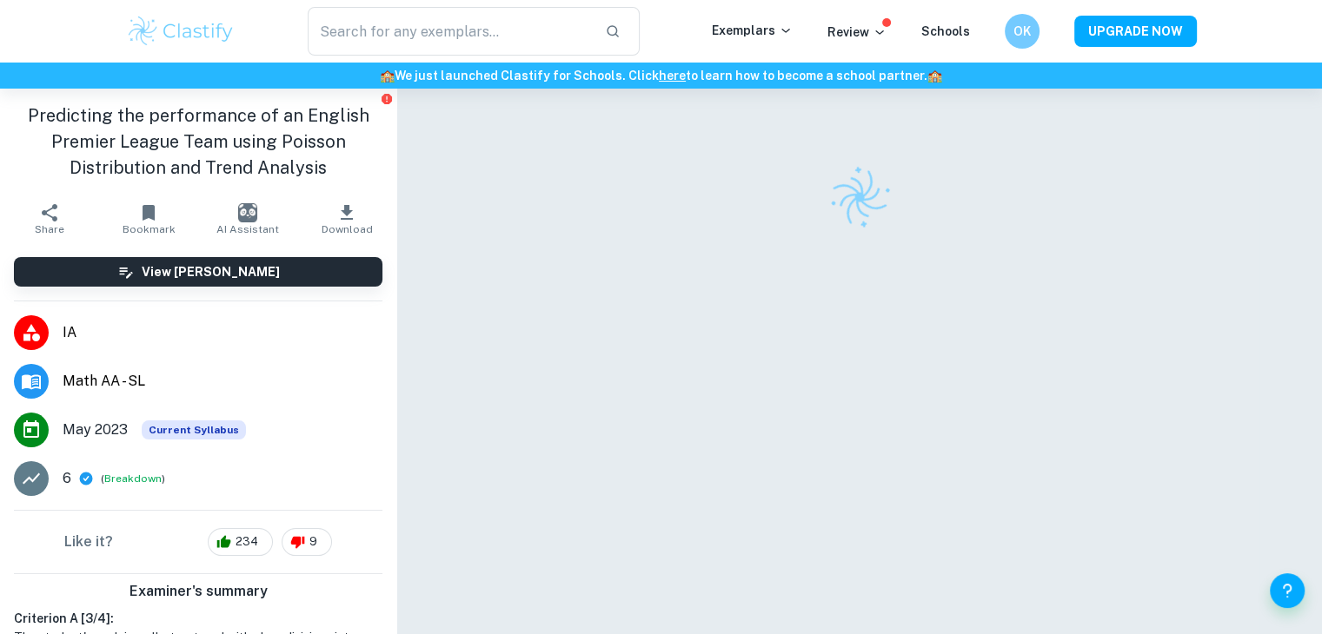  I want to click on h6: Examiner's summary, so click(198, 592).